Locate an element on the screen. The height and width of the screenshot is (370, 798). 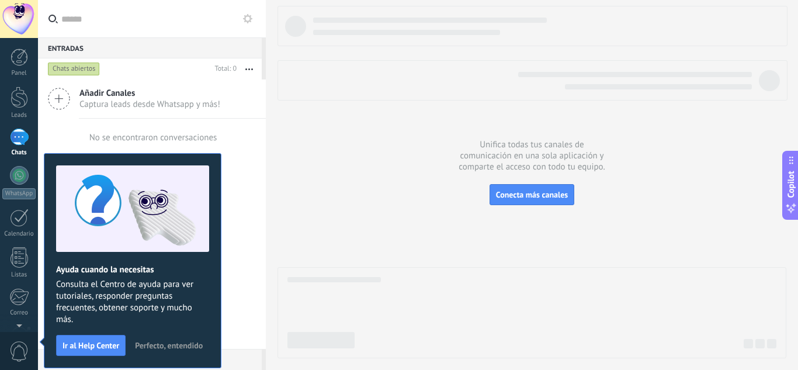
div: Leads is located at coordinates (19, 115).